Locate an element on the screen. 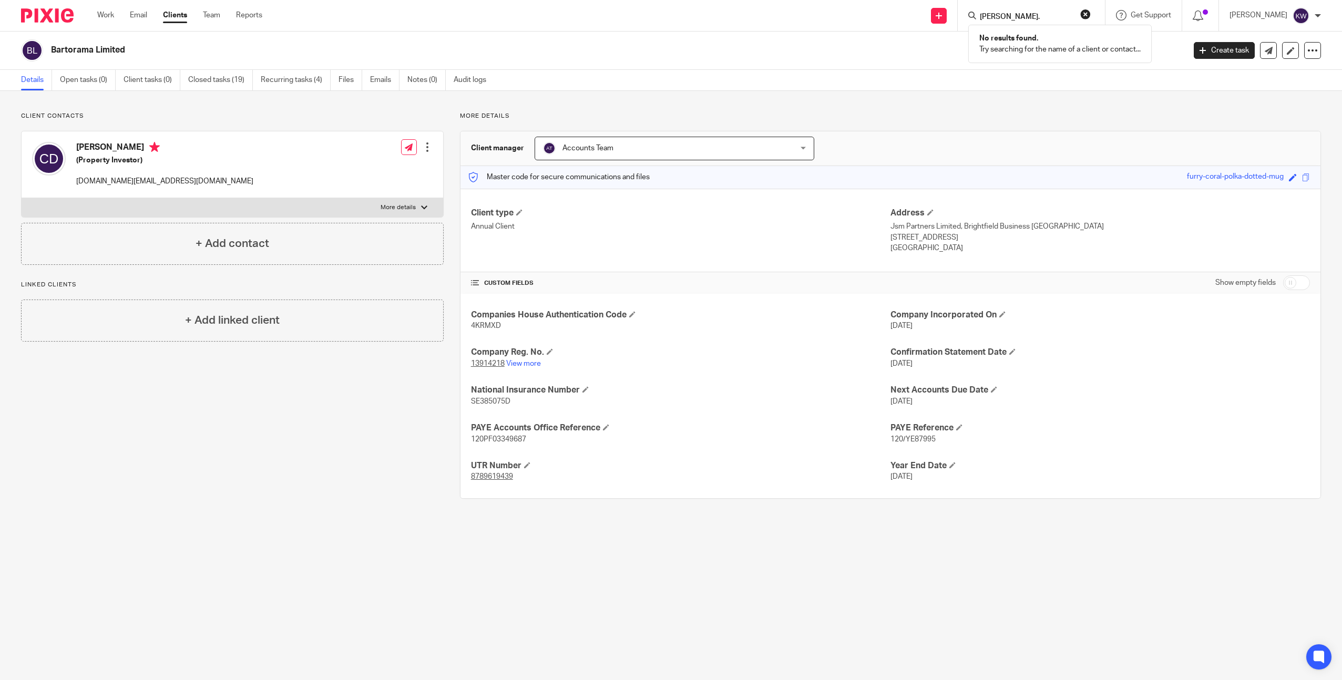 The width and height of the screenshot is (1342, 680). span: 4KRMXD is located at coordinates (486, 326).